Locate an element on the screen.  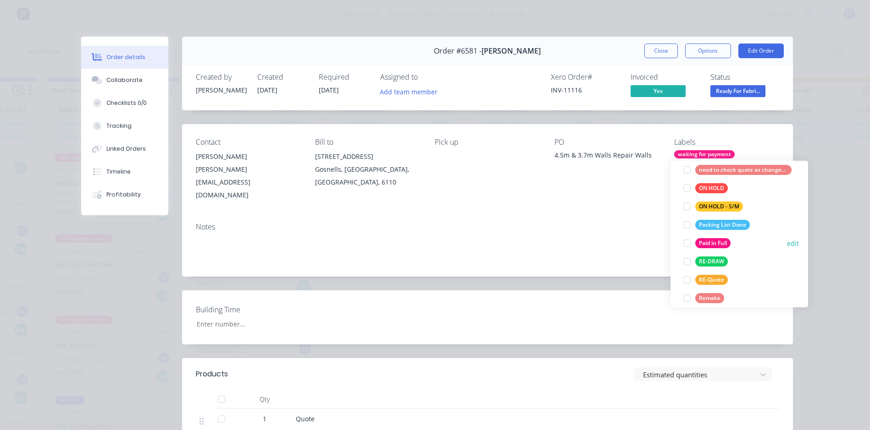
div: ON HOLD is located at coordinates (711, 188).